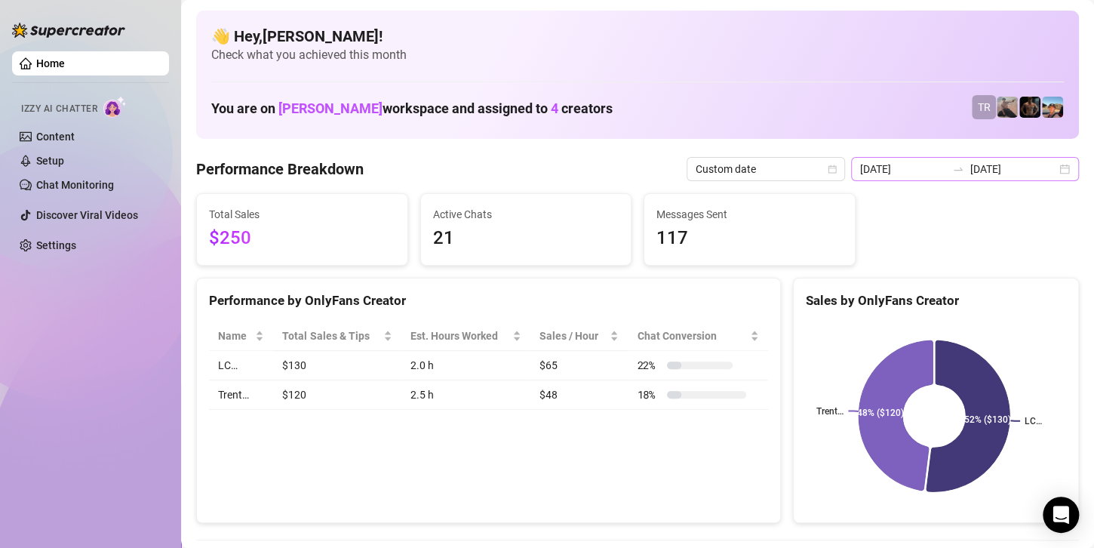  Describe the element at coordinates (526, 214) in the screenshot. I see `span: Active Chats` at that location.